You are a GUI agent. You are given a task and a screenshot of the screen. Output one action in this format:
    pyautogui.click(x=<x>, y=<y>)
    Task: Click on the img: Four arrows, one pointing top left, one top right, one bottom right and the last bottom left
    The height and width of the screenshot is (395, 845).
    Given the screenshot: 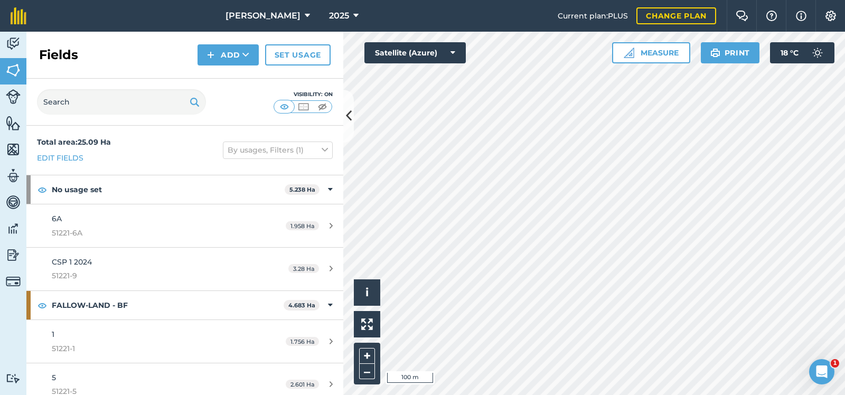 What is the action you would take?
    pyautogui.click(x=367, y=324)
    